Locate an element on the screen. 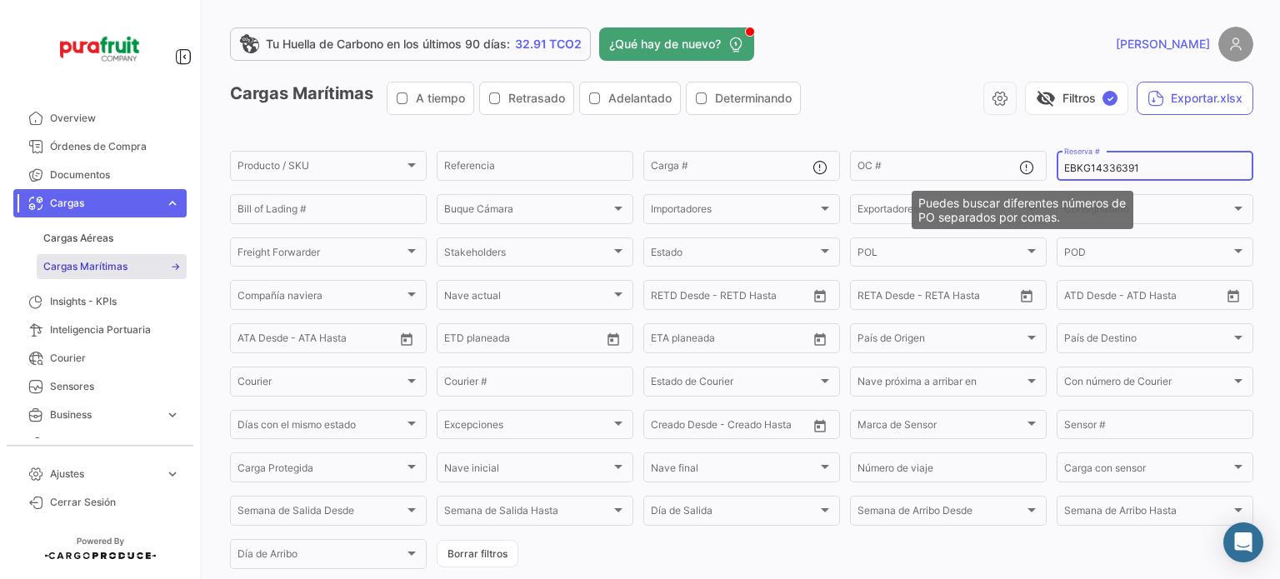 This screenshot has width=1280, height=579. span: Marca de Sensor is located at coordinates (941, 428).